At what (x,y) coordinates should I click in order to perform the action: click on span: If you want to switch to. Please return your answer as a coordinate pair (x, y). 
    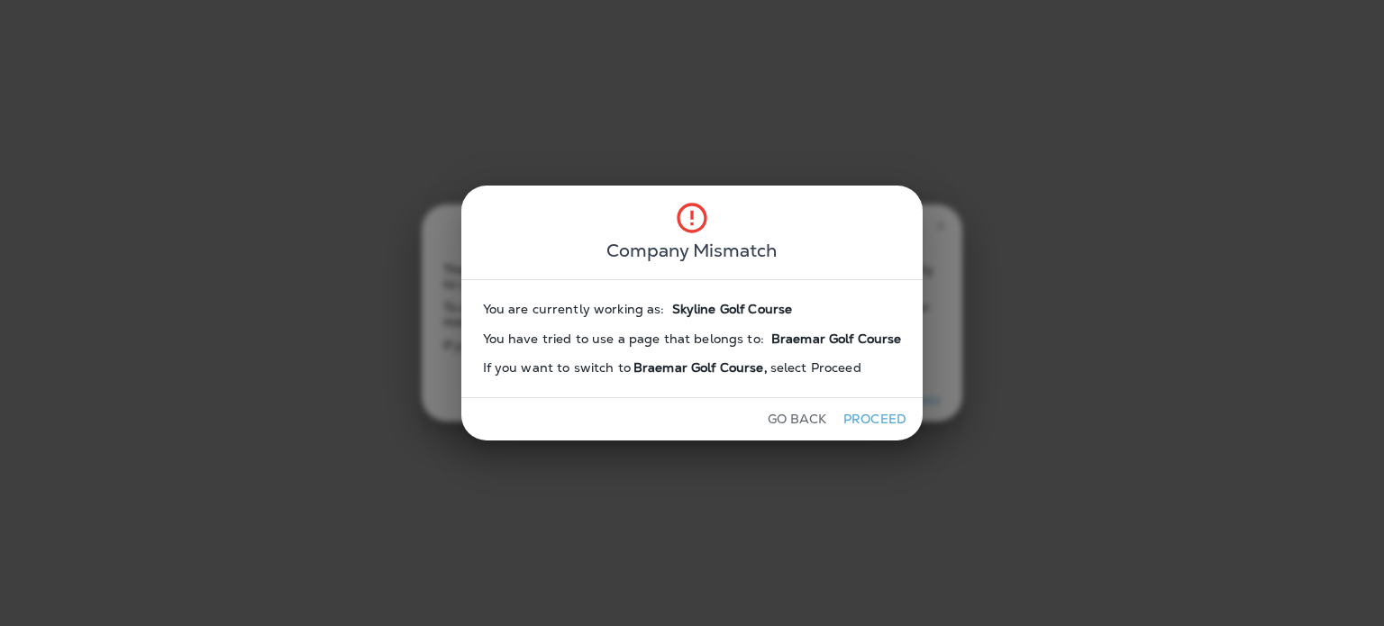
    Looking at the image, I should click on (557, 368).